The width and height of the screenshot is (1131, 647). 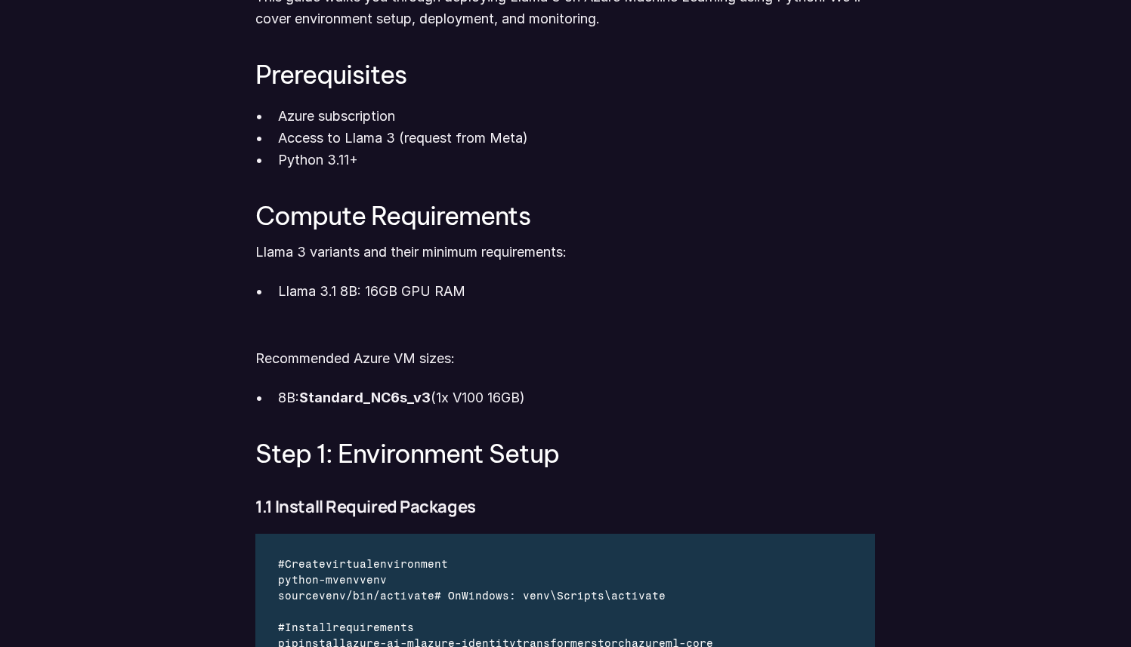 What do you see at coordinates (298, 580) in the screenshot?
I see `span: python` at bounding box center [298, 580].